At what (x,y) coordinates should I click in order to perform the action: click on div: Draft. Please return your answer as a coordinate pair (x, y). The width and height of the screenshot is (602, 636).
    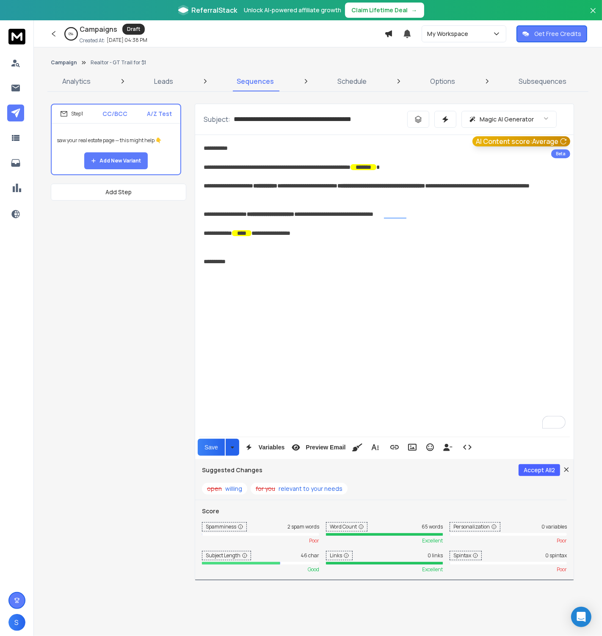
    Looking at the image, I should click on (133, 29).